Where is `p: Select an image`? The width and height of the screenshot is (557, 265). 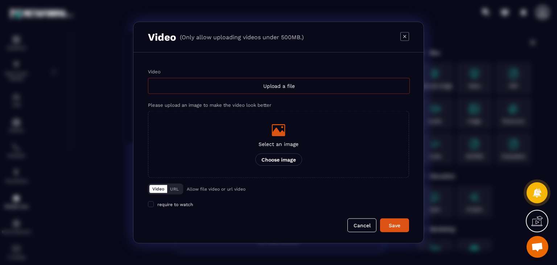
p: Select an image is located at coordinates (279, 144).